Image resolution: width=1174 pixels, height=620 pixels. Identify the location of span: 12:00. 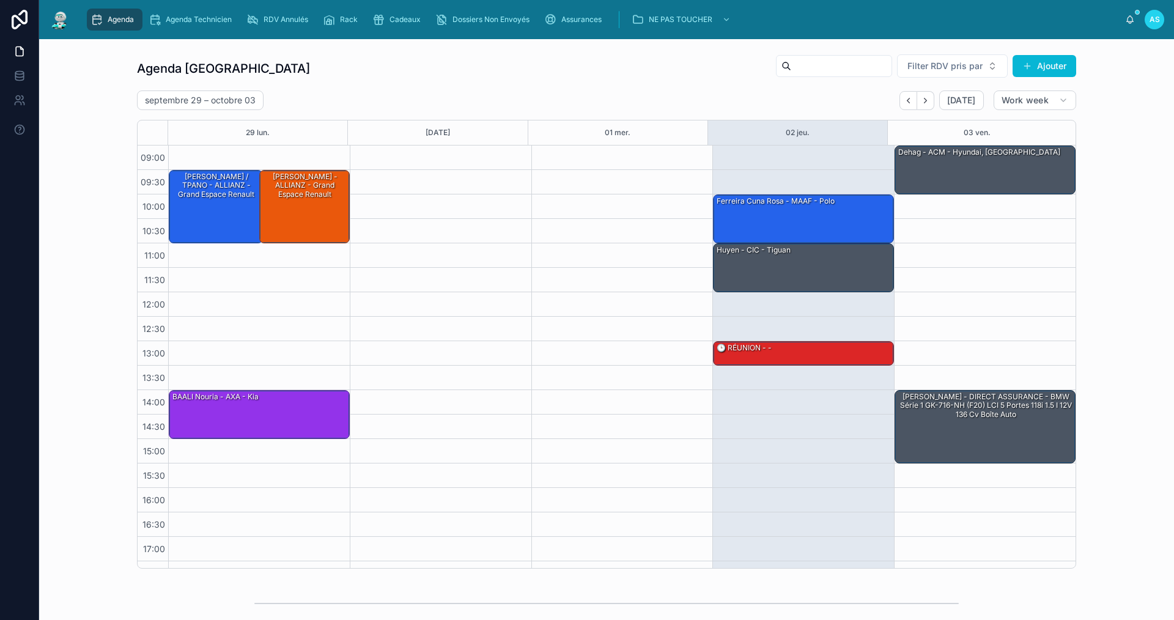
(153, 304).